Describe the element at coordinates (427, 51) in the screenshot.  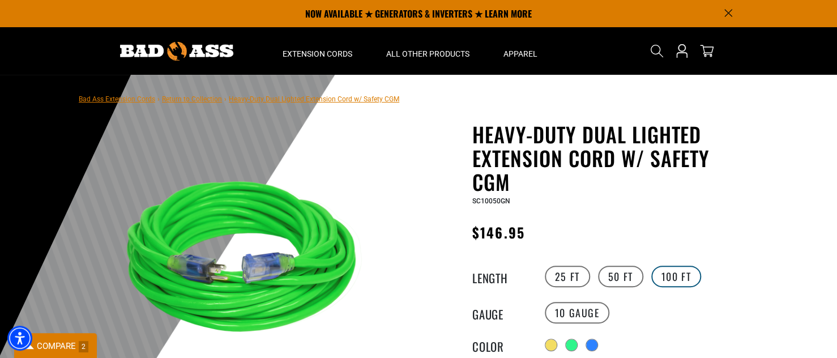
I see `summary: All Other Products` at that location.